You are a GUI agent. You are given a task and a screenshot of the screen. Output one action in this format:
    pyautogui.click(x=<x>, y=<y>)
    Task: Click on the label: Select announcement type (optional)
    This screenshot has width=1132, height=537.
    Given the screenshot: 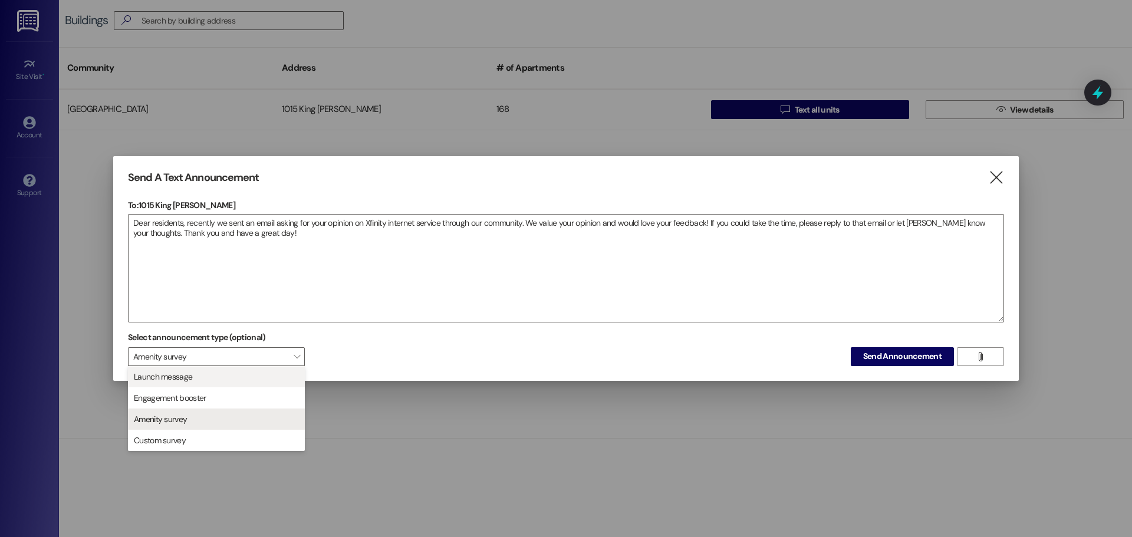 What is the action you would take?
    pyautogui.click(x=197, y=337)
    